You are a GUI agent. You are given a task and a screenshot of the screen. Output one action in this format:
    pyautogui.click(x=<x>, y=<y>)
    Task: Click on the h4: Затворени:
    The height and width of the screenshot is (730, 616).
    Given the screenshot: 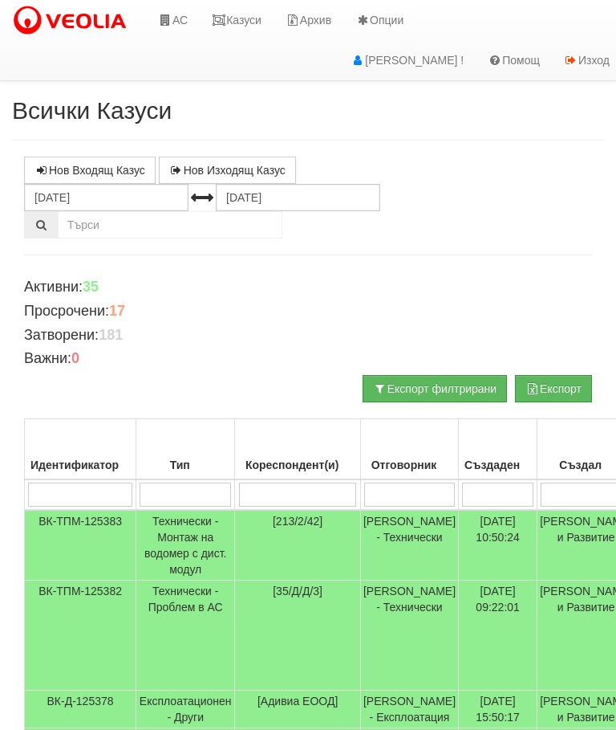 What is the action you would take?
    pyautogui.click(x=308, y=335)
    